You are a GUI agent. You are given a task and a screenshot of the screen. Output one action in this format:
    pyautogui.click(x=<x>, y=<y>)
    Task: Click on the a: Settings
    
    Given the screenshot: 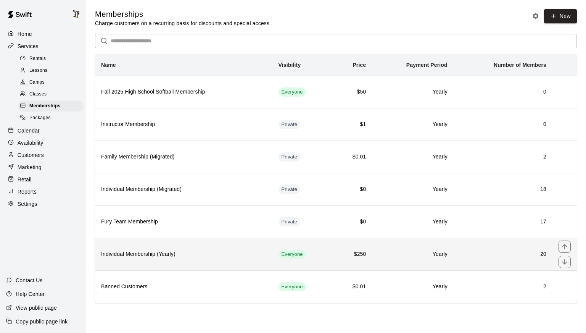 What is the action you would take?
    pyautogui.click(x=43, y=204)
    